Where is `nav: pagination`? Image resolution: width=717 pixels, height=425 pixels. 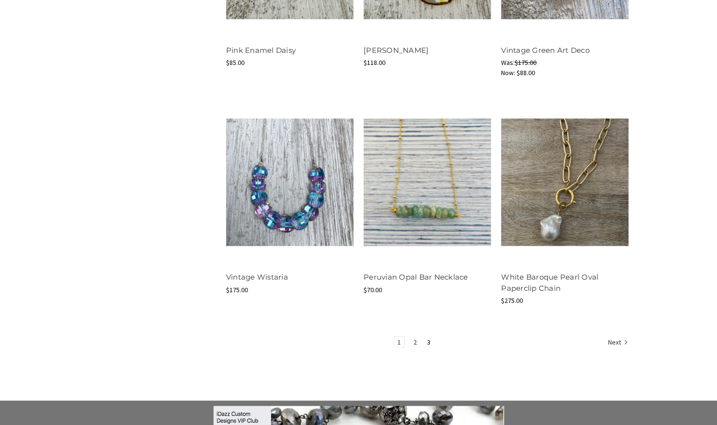
nav: pagination is located at coordinates (428, 343).